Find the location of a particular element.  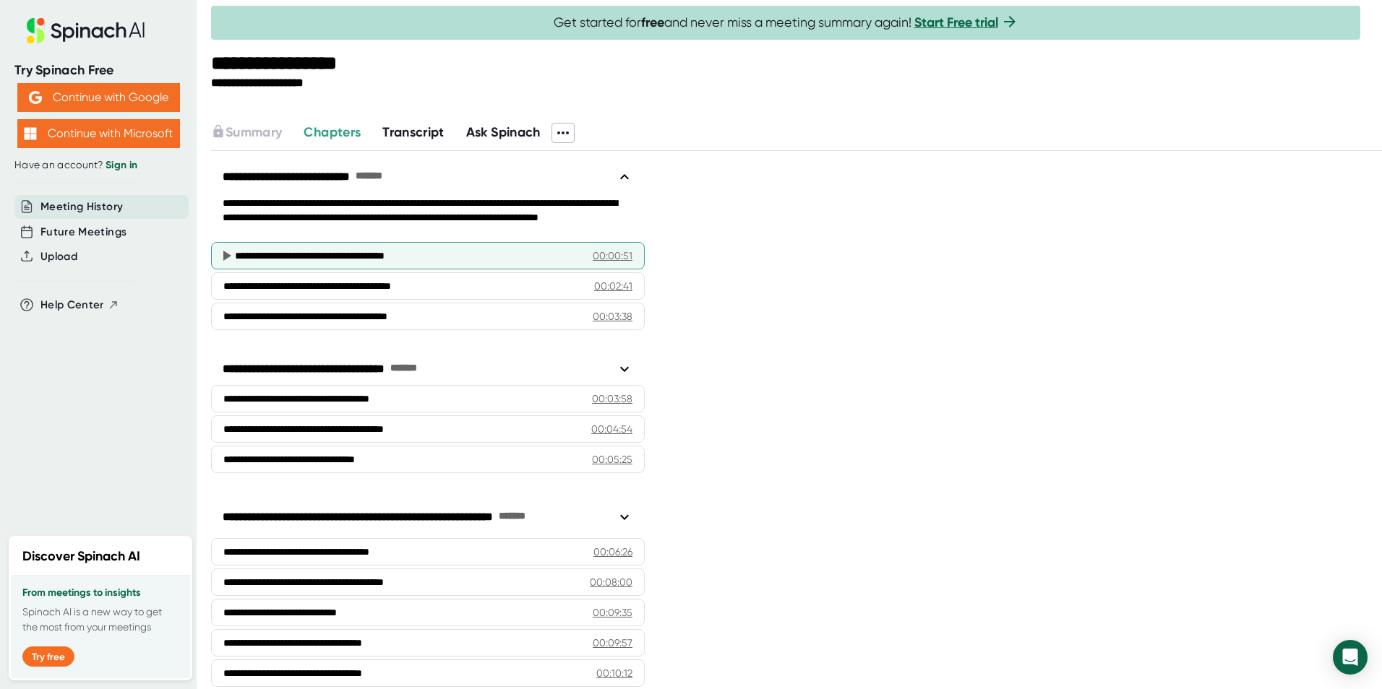

div: 00:10:12 is located at coordinates (614, 674).